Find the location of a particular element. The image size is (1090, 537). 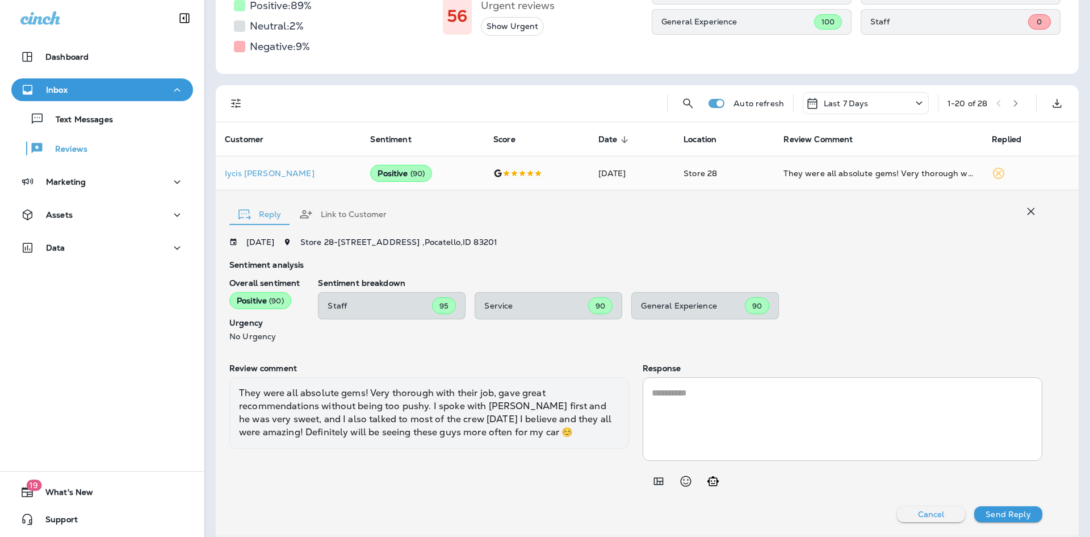

button: Reply is located at coordinates (259, 214).